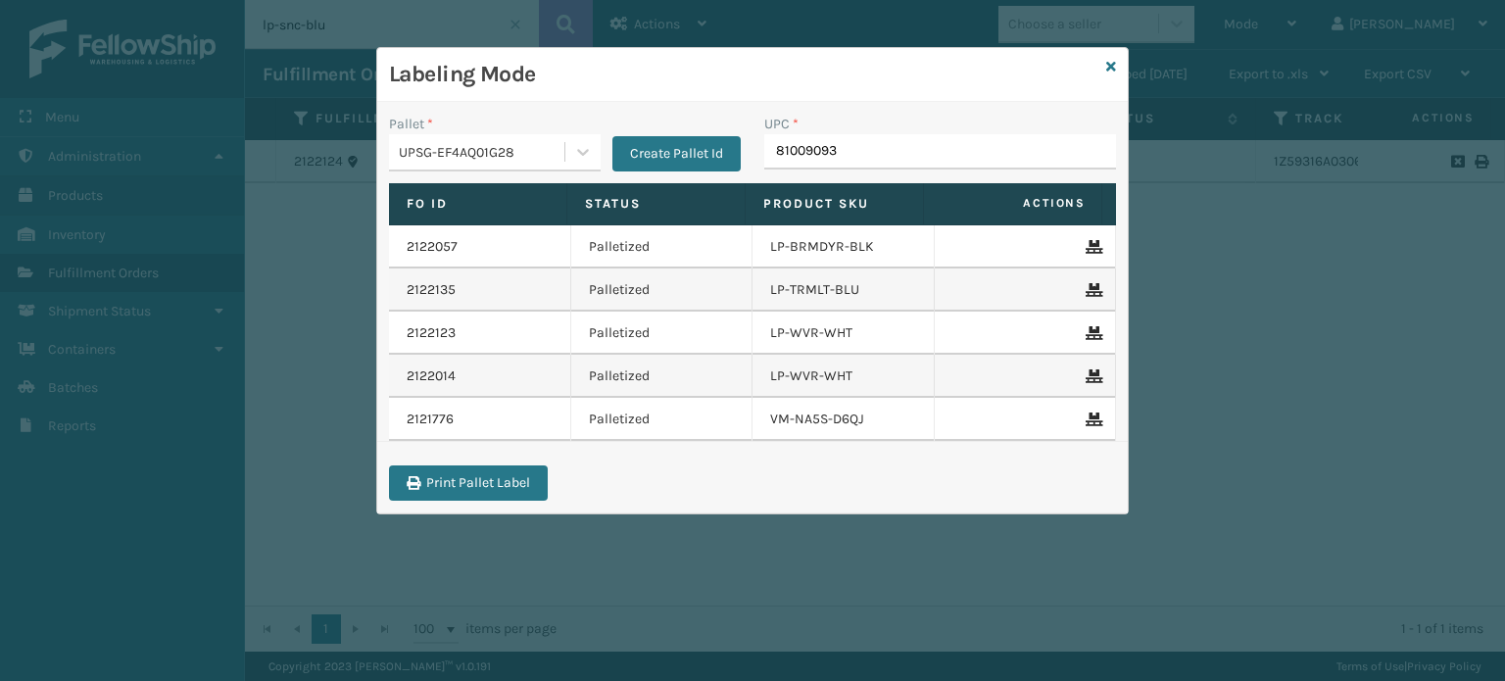 The image size is (1505, 681). I want to click on a: 2122014, so click(431, 376).